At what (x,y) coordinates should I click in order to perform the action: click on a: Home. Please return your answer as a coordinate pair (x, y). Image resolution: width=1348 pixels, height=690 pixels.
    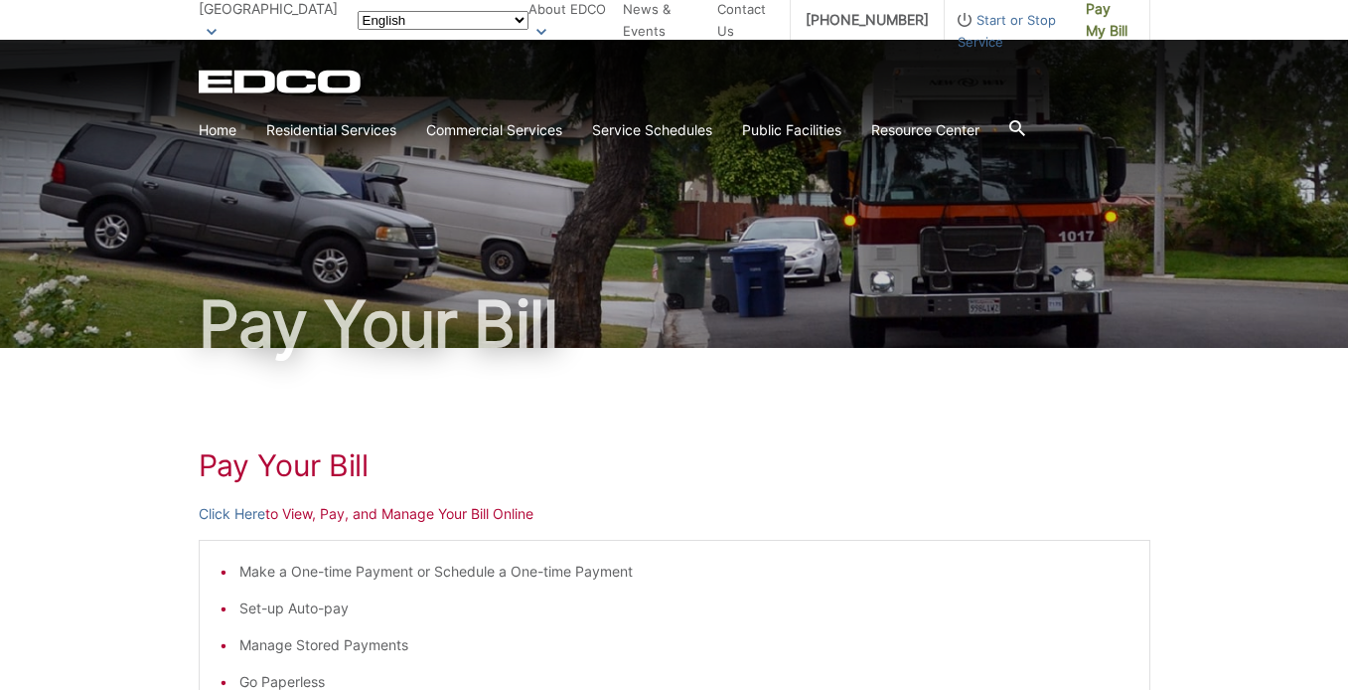
    Looking at the image, I should click on (218, 130).